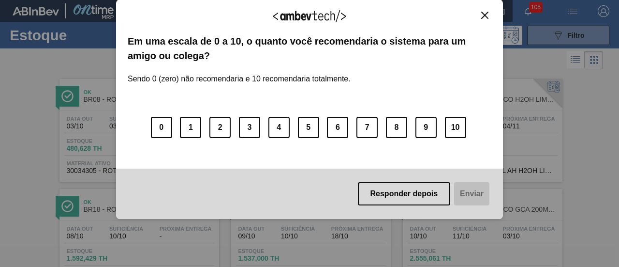 The image size is (619, 267). What do you see at coordinates (426, 127) in the screenshot?
I see `button: 9` at bounding box center [426, 127].